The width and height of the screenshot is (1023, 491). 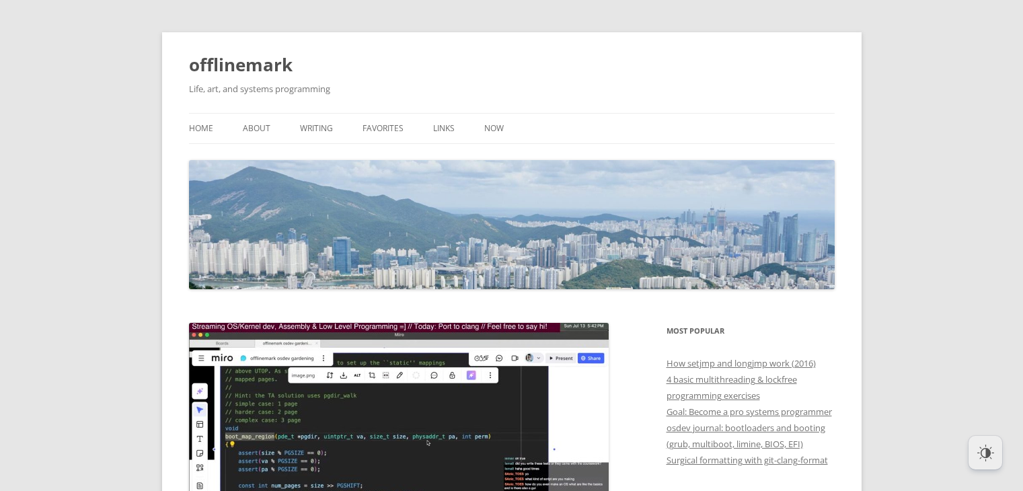 I want to click on a: Favorites, so click(x=383, y=128).